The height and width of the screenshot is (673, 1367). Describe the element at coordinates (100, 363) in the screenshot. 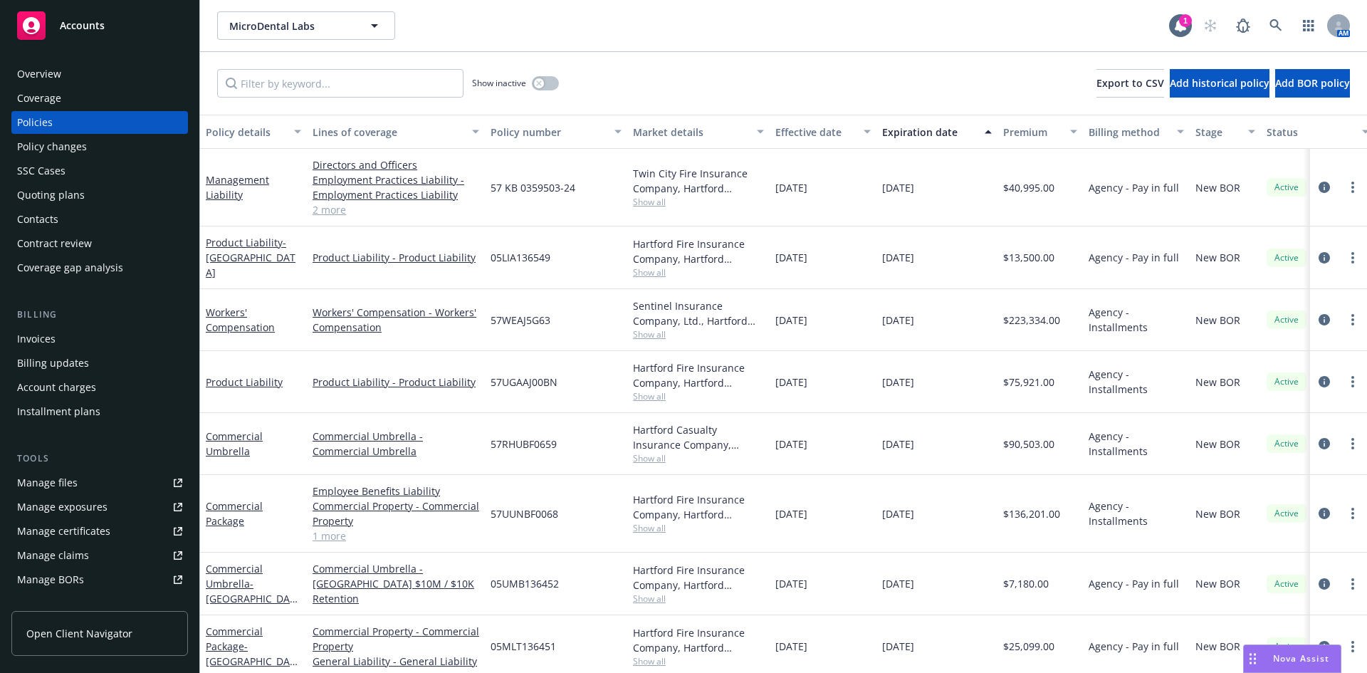

I see `a: Billing updates` at that location.